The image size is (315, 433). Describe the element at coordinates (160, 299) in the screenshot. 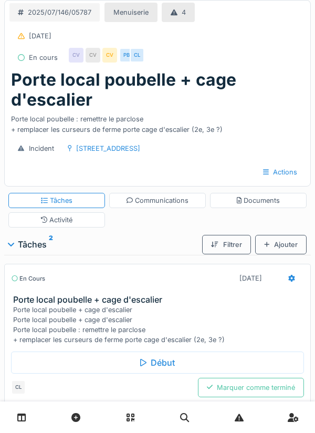

I see `h3: Porte local poubelle + cage d'escalier` at that location.